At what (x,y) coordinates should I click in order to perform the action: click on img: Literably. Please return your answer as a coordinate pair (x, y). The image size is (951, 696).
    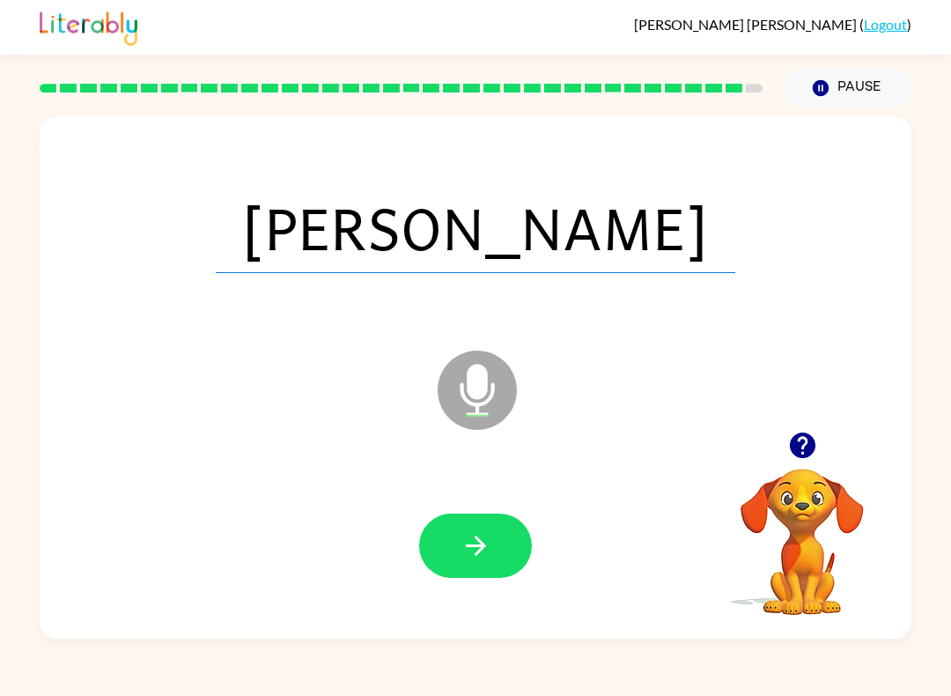
    Looking at the image, I should click on (88, 26).